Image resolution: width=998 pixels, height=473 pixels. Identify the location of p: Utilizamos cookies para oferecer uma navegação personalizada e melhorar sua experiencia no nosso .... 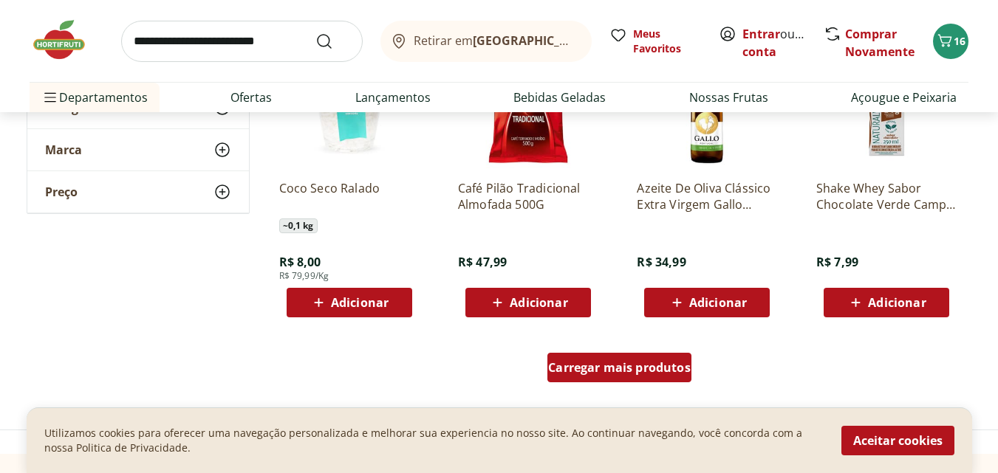
(433, 441).